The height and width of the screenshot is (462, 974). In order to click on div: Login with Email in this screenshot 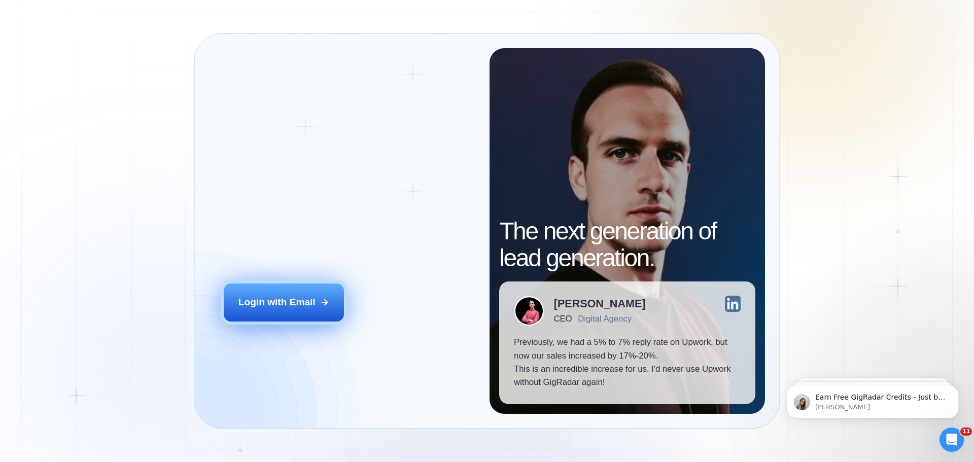, I will do `click(277, 302)`.